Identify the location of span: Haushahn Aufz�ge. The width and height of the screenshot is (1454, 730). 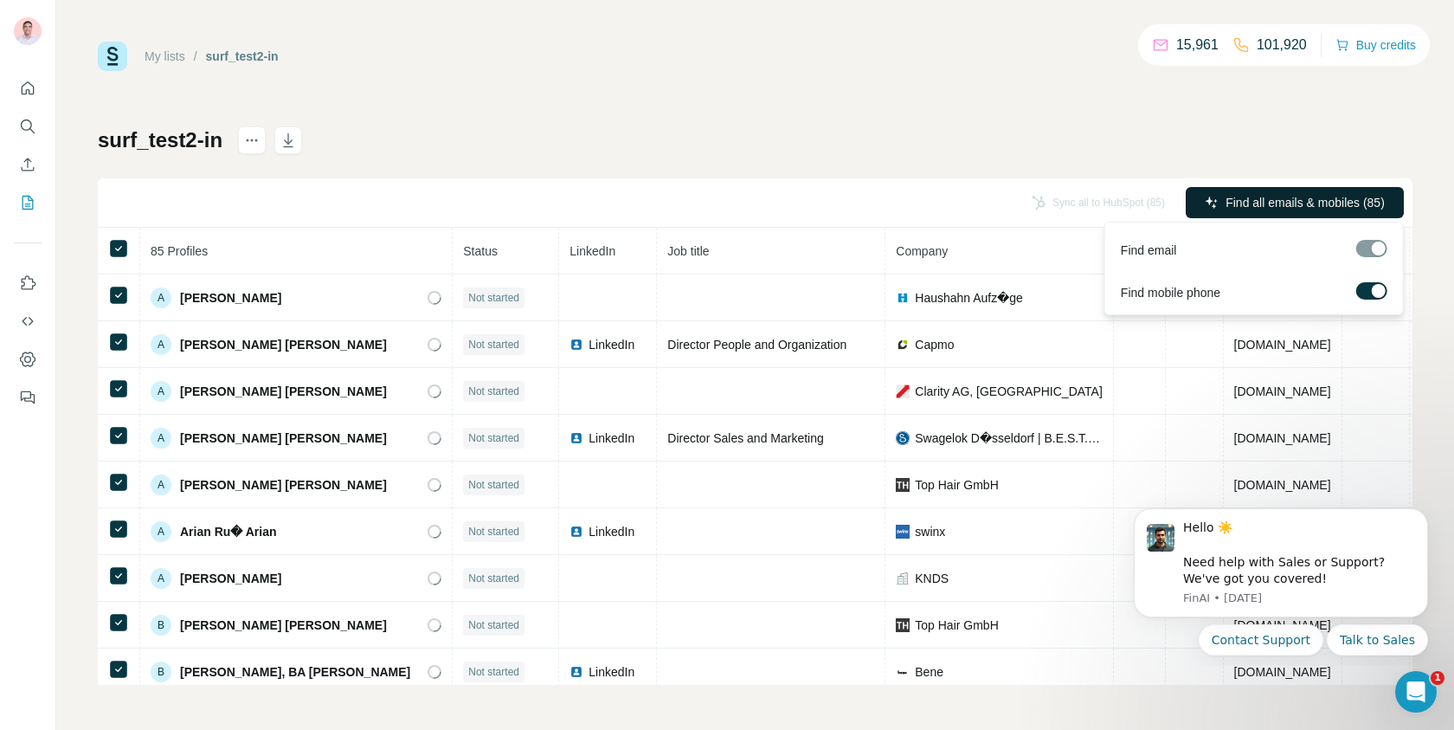
(968, 298).